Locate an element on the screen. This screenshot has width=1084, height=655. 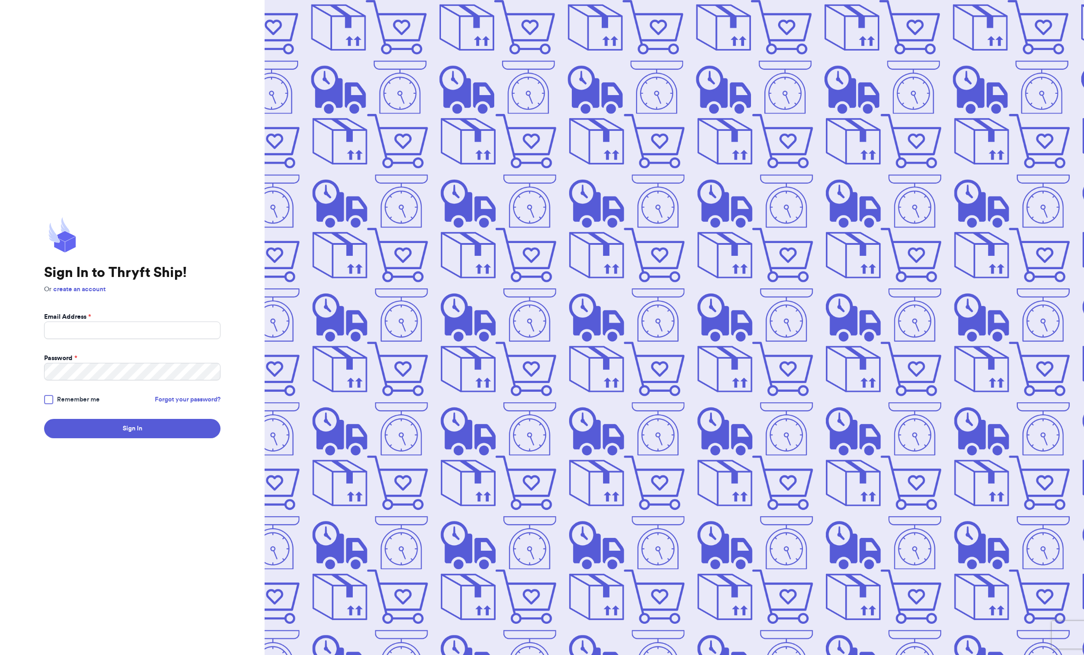
h1: Sign In to Thryft Ship! is located at coordinates (132, 273).